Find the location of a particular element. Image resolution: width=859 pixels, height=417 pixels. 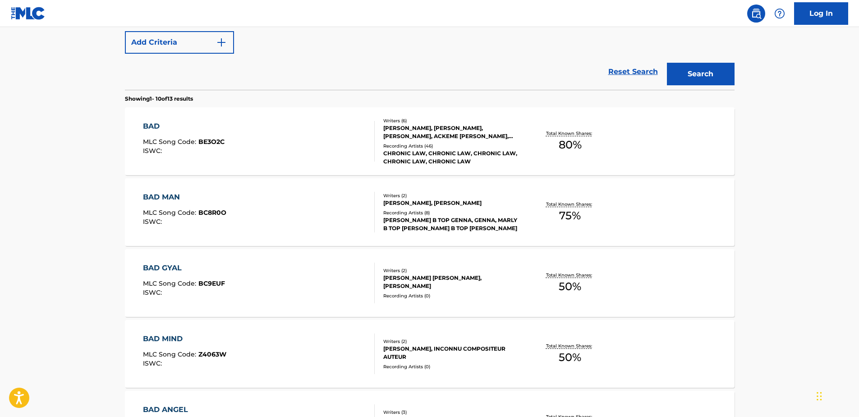

div: BAD MAN is located at coordinates (184, 197).